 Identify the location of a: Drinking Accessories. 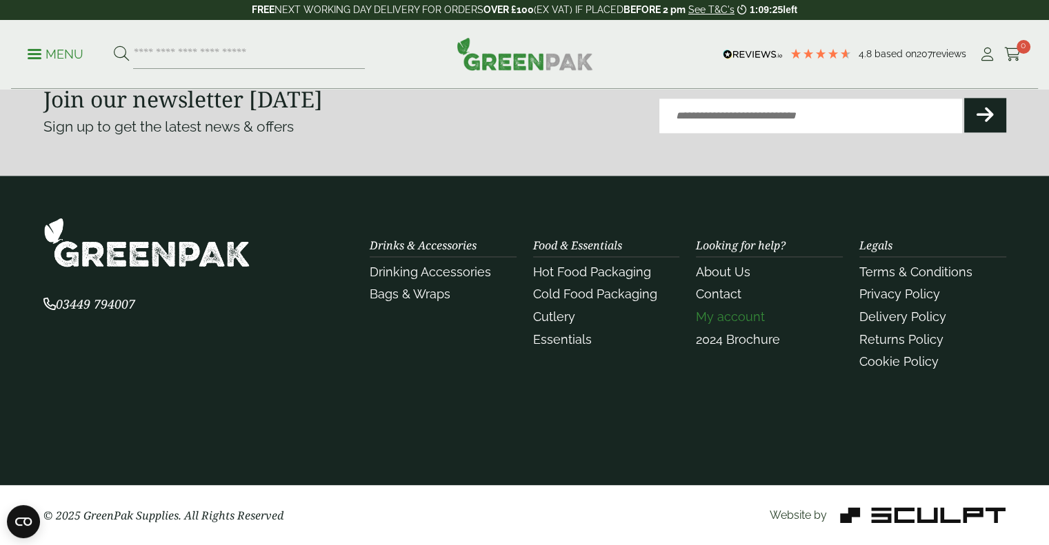
(430, 272).